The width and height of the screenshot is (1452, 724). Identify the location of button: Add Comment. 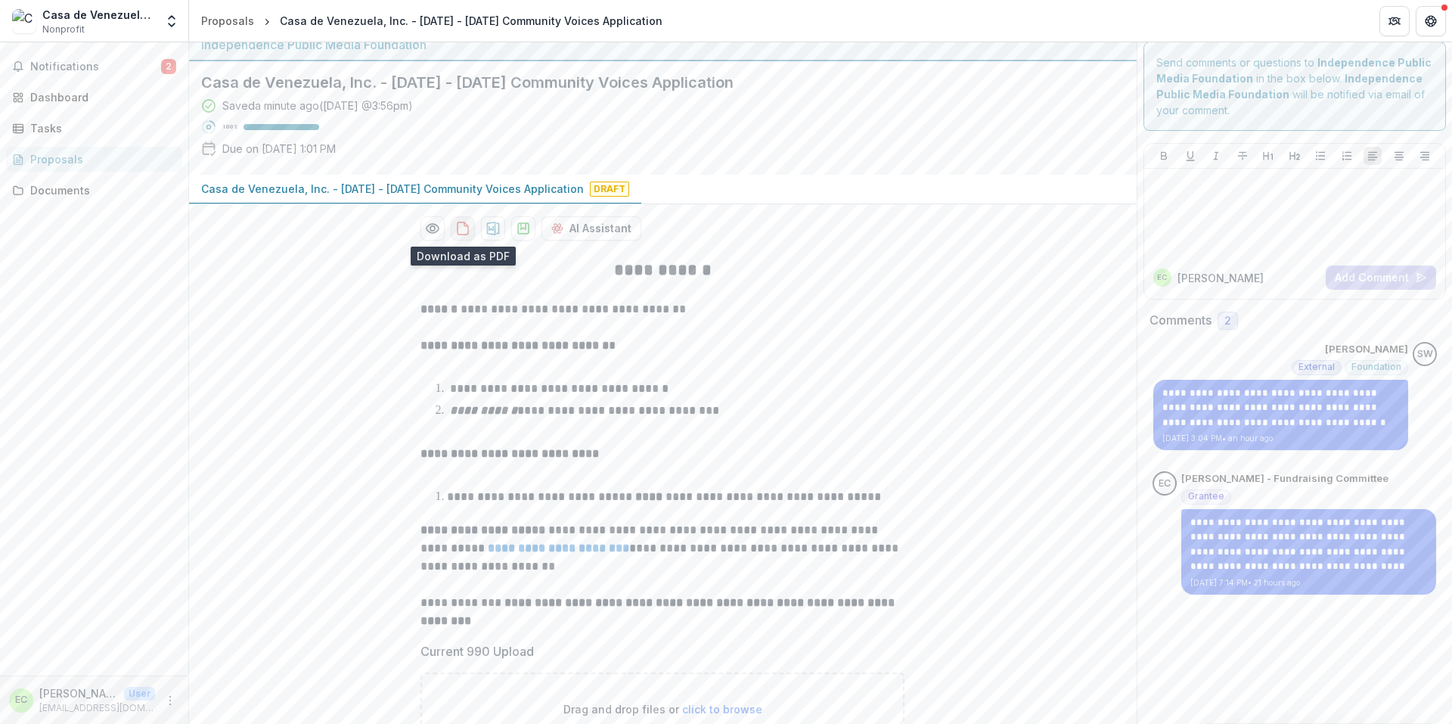
(1381, 278).